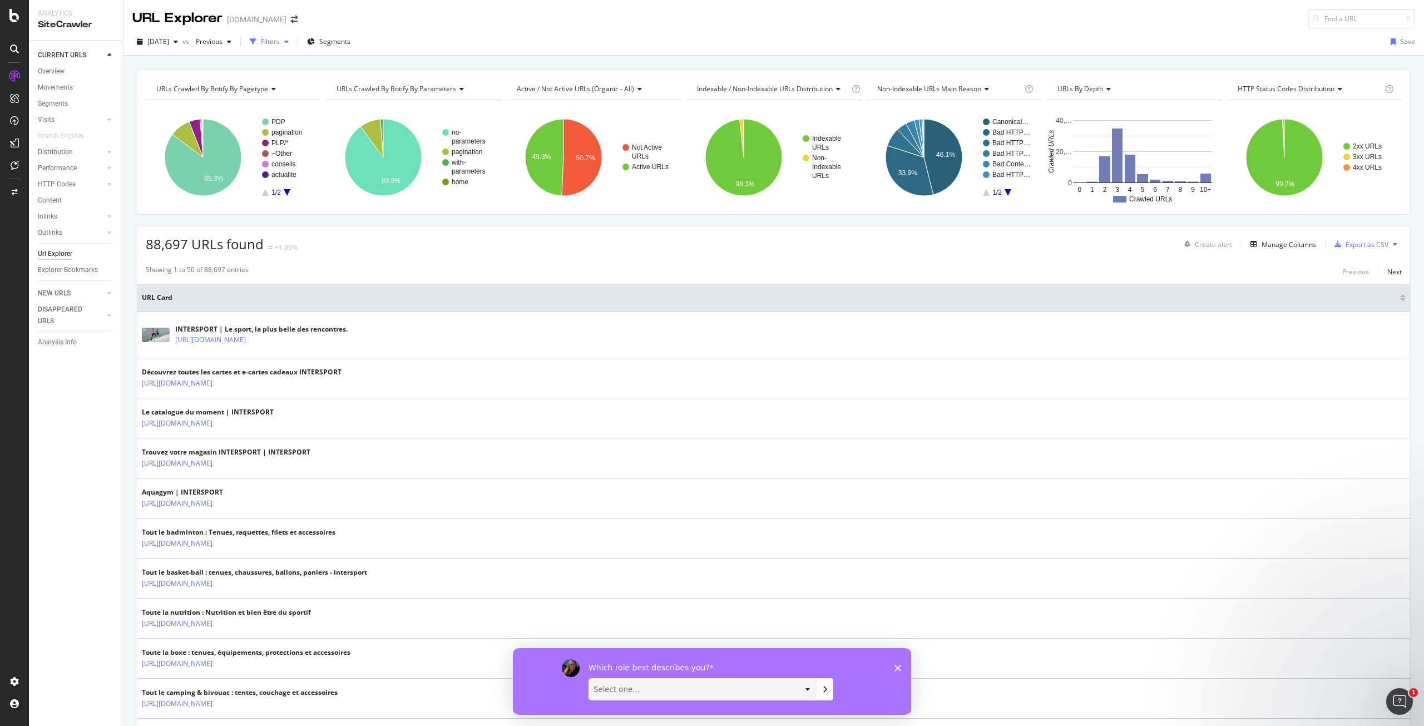 The height and width of the screenshot is (726, 1424). I want to click on text: 4, so click(1130, 190).